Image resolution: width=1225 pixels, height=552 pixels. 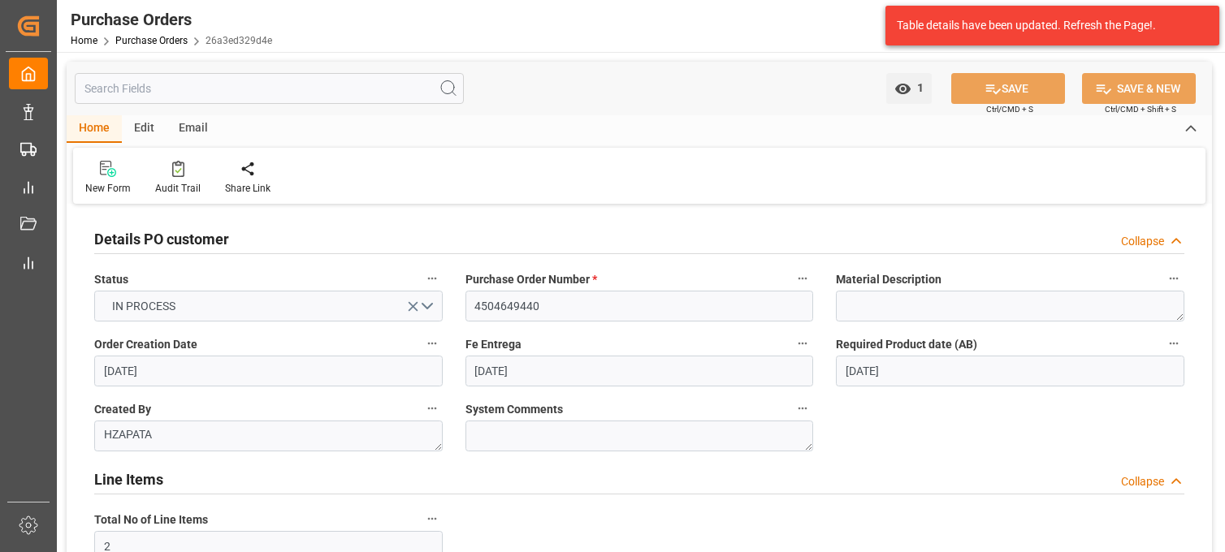 What do you see at coordinates (151, 520) in the screenshot?
I see `span: Total No of Line Items` at bounding box center [151, 520].